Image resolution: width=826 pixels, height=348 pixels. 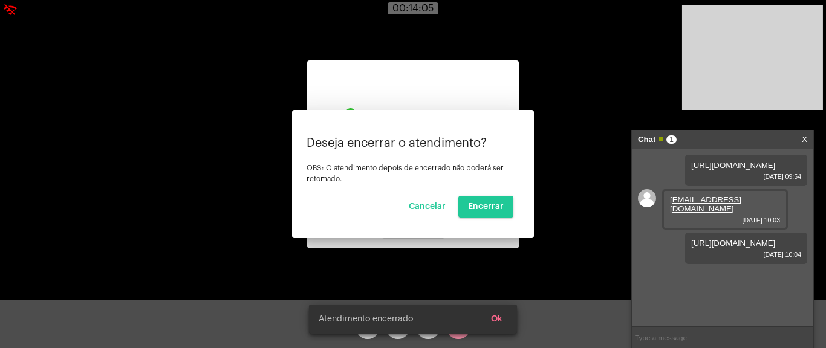 I want to click on span: Cancelar, so click(x=427, y=207).